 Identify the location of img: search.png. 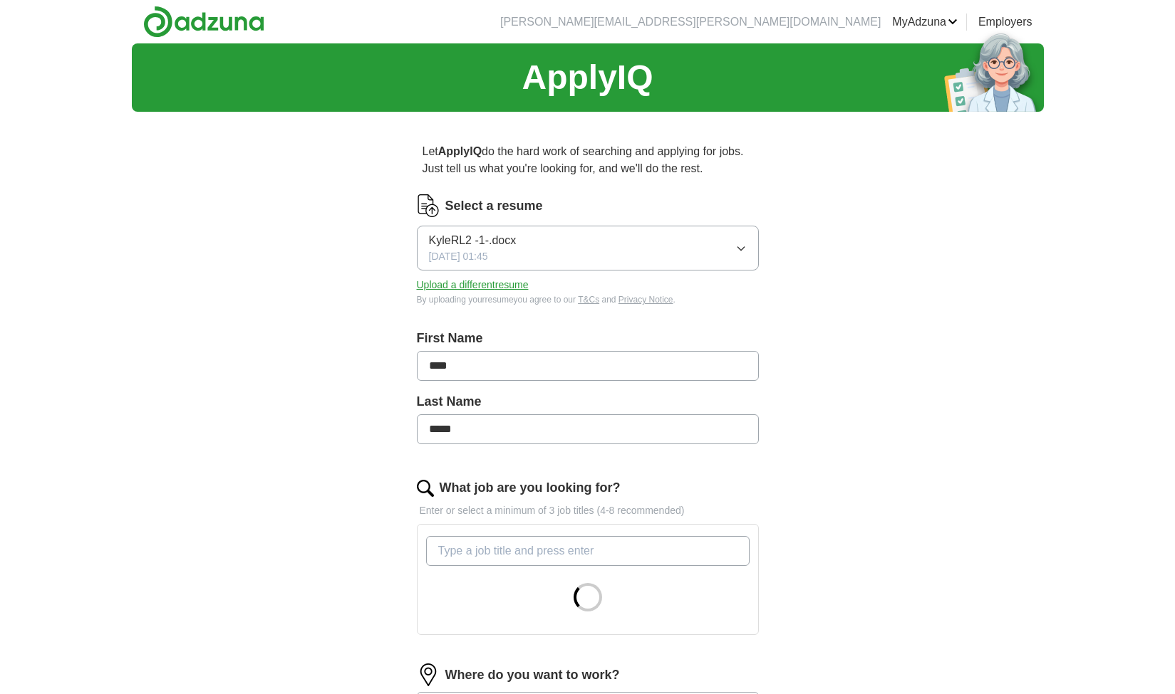
(425, 489).